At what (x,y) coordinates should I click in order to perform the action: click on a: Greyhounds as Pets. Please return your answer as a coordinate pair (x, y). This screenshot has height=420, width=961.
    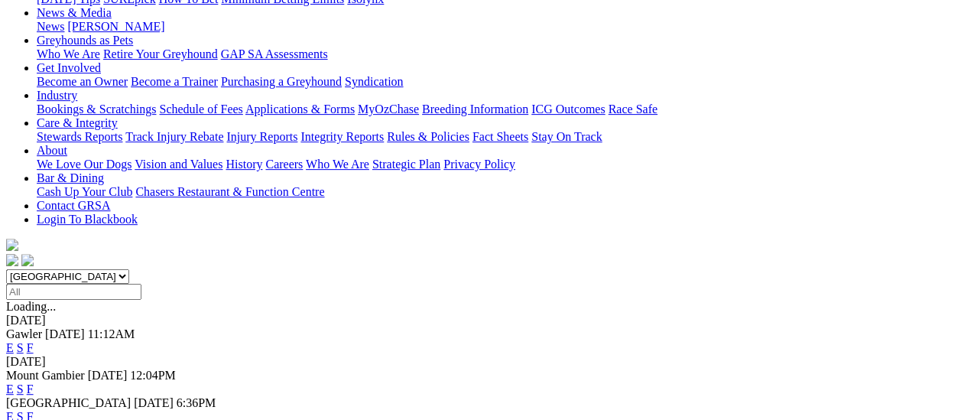
    Looking at the image, I should click on (85, 40).